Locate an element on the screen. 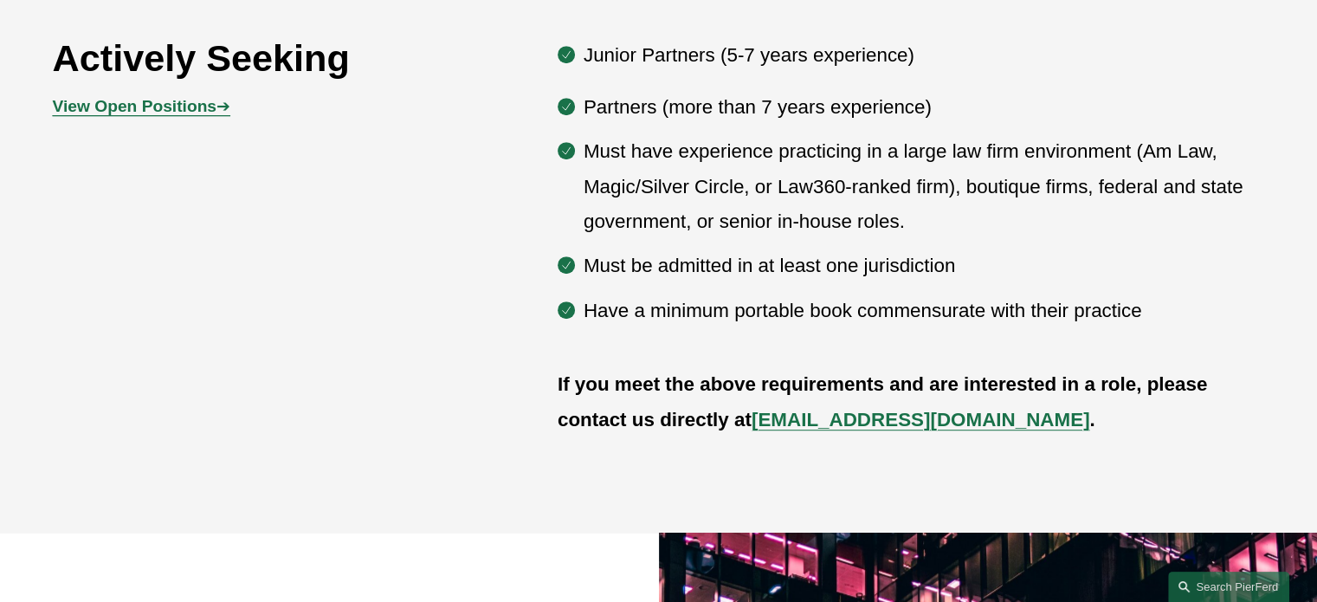  p: Junior Partners (5-7 years experience) is located at coordinates (924, 55).